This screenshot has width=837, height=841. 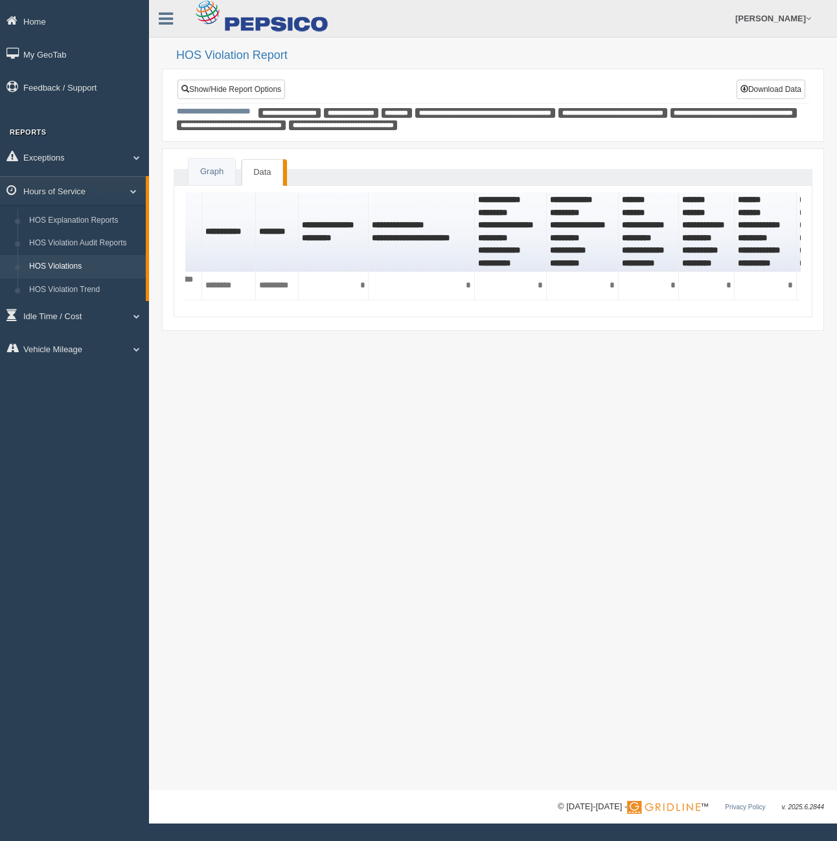 What do you see at coordinates (84, 267) in the screenshot?
I see `a: HOS Violations` at bounding box center [84, 267].